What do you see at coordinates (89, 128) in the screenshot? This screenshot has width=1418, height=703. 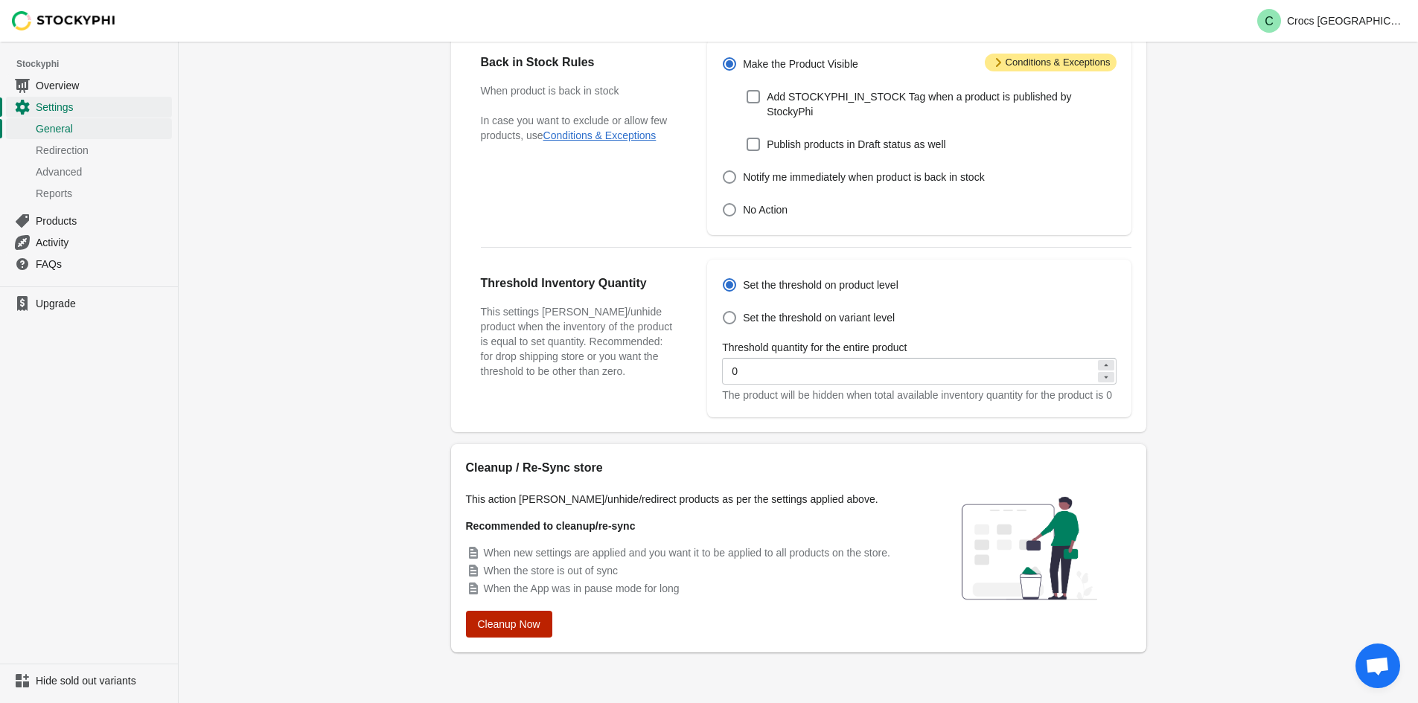 I see `a: General` at bounding box center [89, 128].